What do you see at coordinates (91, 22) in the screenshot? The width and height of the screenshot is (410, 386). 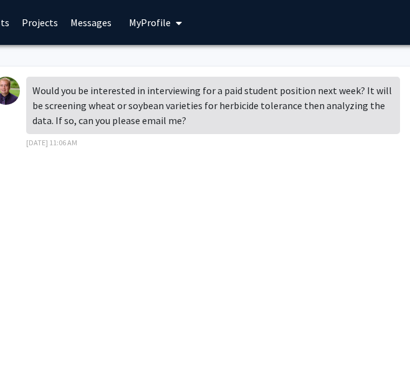 I see `a: Messages` at bounding box center [91, 22].